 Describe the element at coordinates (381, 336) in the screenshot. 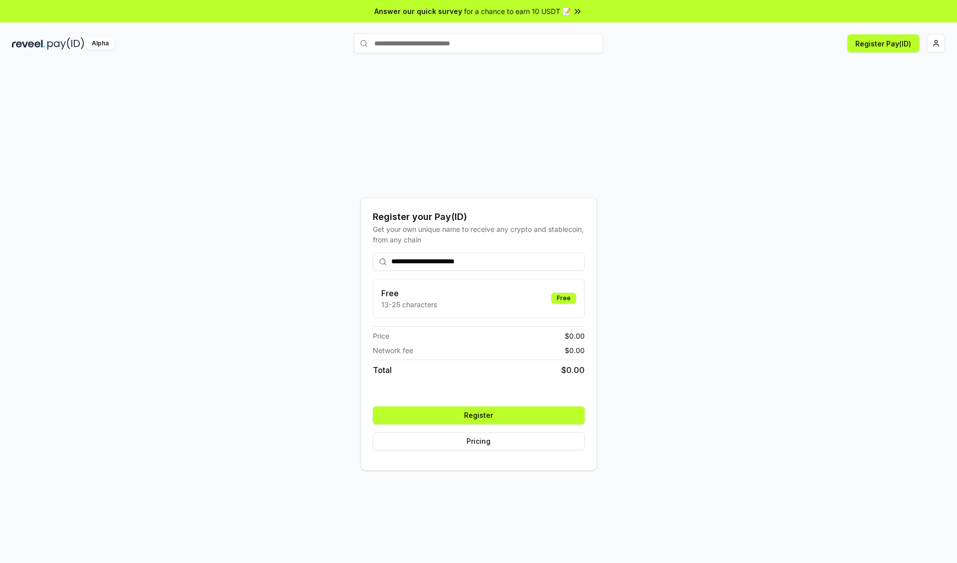

I see `span: Price` at that location.